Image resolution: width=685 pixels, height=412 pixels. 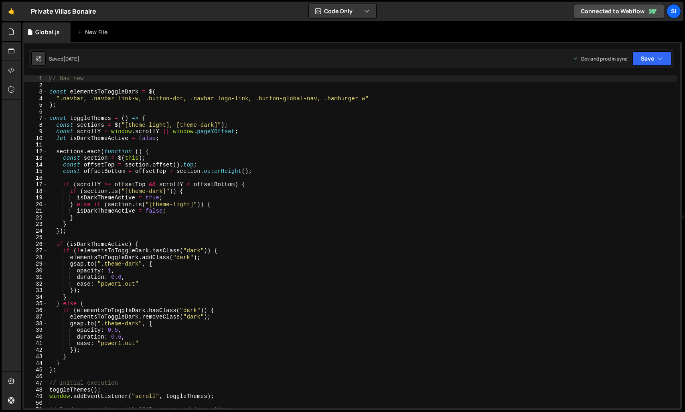 What do you see at coordinates (36, 198) in the screenshot?
I see `div: 19` at bounding box center [36, 198].